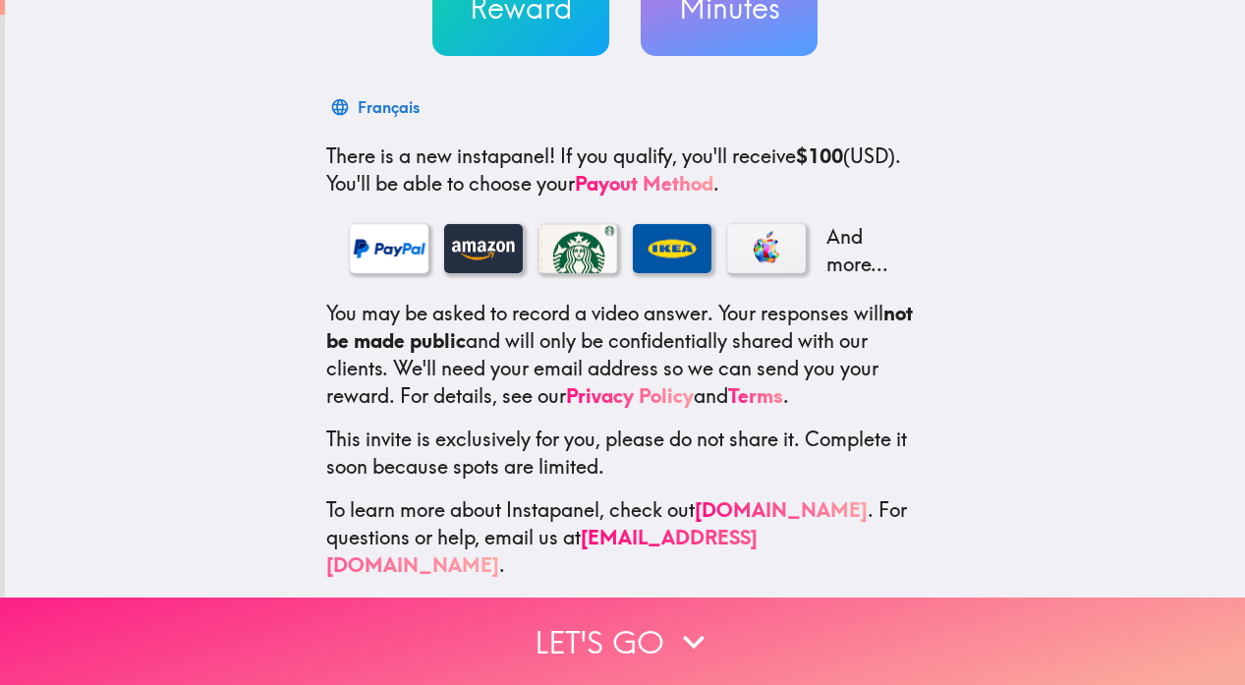 This screenshot has width=1245, height=685. I want to click on span: There is a new instapanel!, so click(440, 155).